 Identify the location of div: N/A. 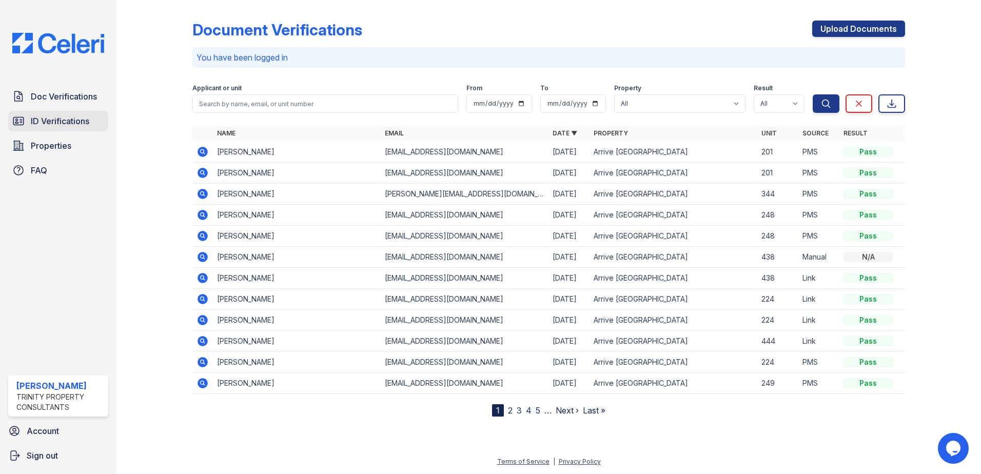
(868, 257).